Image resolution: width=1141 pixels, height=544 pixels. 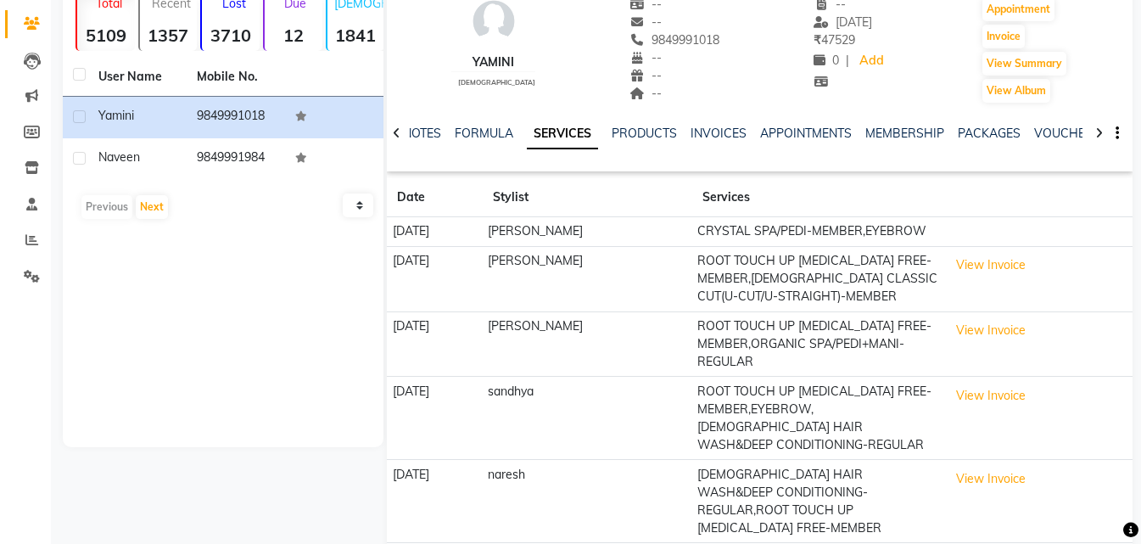 What do you see at coordinates (236, 117) in the screenshot?
I see `td: 9849991018` at bounding box center [236, 117].